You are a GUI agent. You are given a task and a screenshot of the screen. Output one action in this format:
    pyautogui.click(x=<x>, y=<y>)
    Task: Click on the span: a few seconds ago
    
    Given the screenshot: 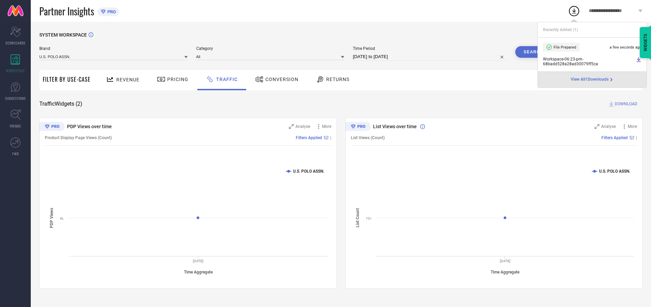 What is the action you would take?
    pyautogui.click(x=626, y=47)
    